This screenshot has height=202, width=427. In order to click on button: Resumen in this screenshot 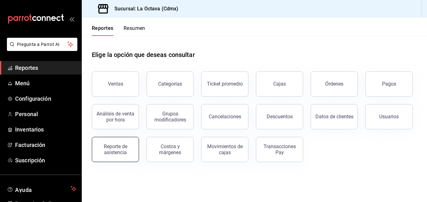, I will do `click(134, 30)`.